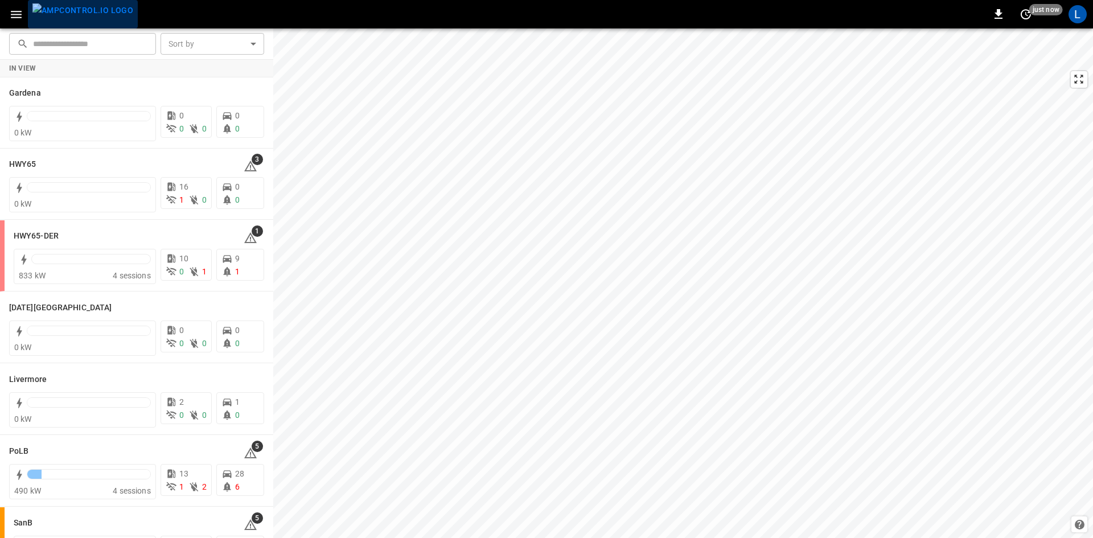 Image resolution: width=1093 pixels, height=538 pixels. Describe the element at coordinates (23, 523) in the screenshot. I see `h6: SanB` at that location.